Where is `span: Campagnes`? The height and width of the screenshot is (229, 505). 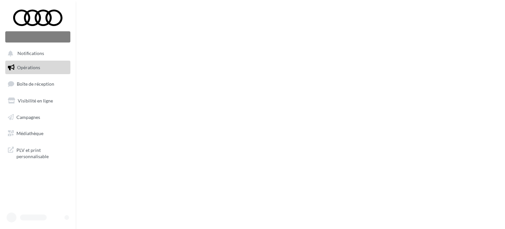 span: Campagnes is located at coordinates (28, 116).